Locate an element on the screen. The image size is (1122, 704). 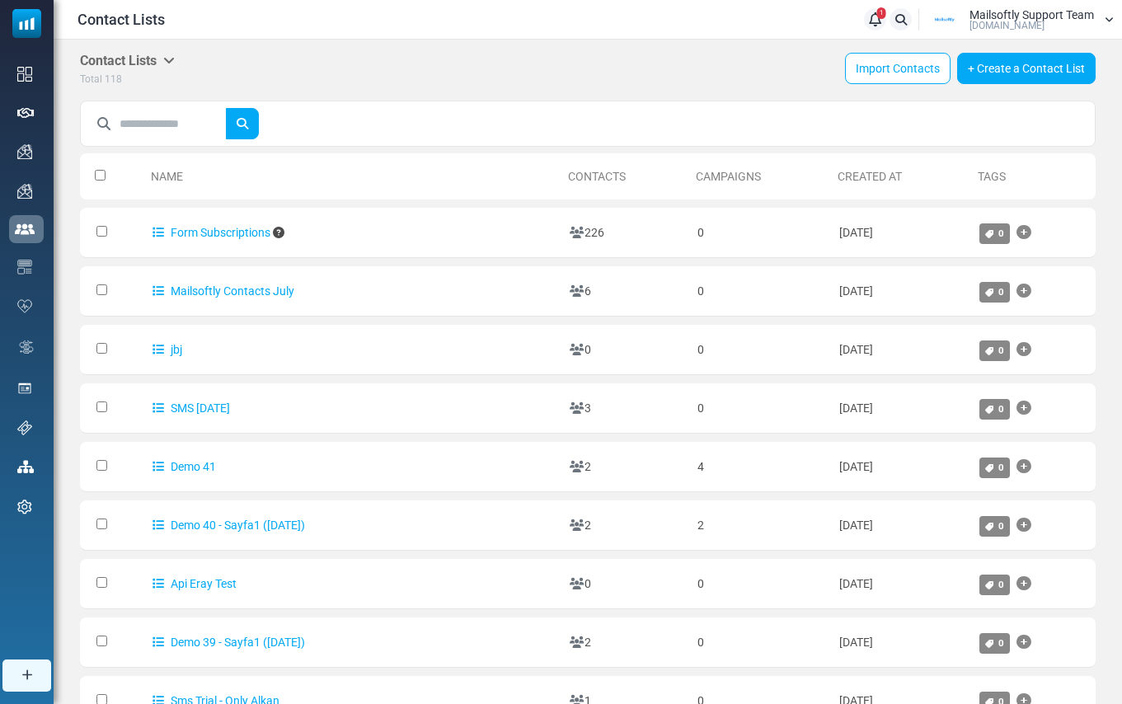
span: Contact Lists is located at coordinates (121, 19).